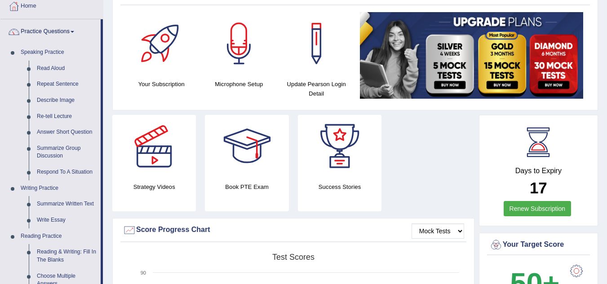  Describe the element at coordinates (537, 209) in the screenshot. I see `a: Renew Subscription` at that location.